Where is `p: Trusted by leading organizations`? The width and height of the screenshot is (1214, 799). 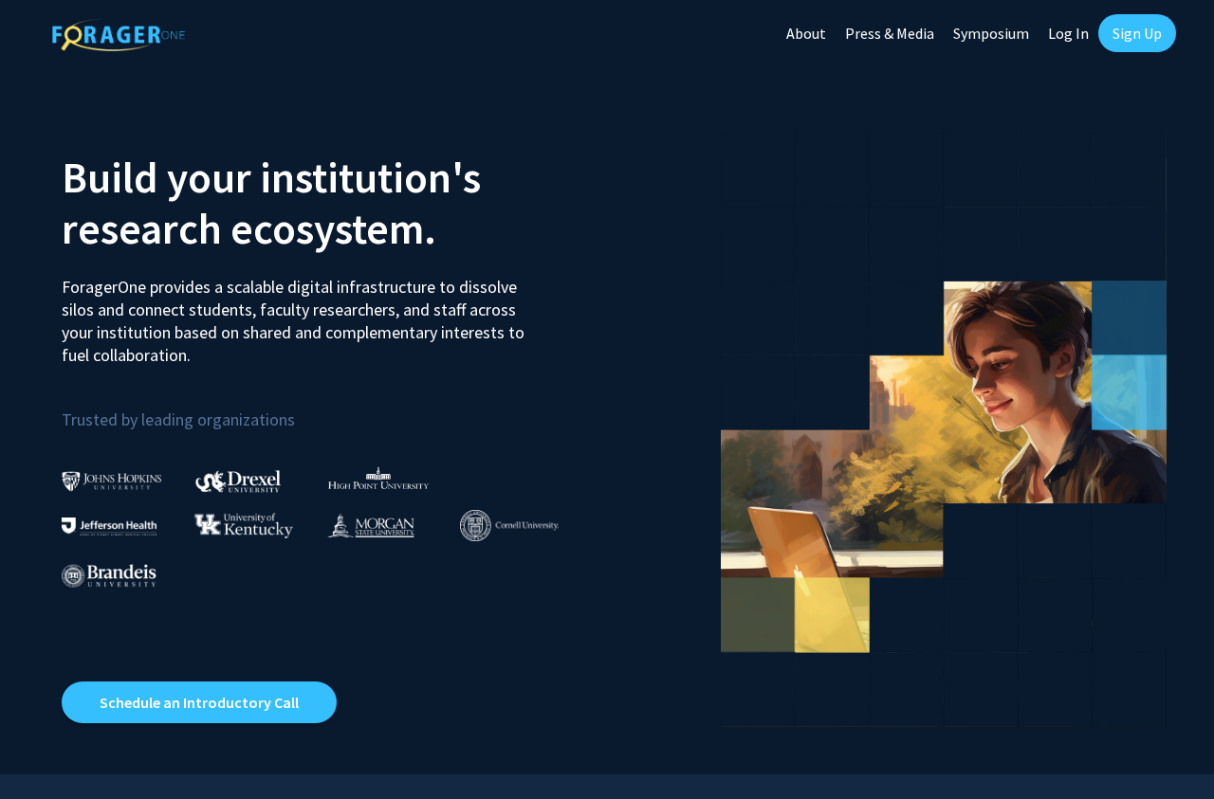 p: Trusted by leading organizations is located at coordinates (327, 408).